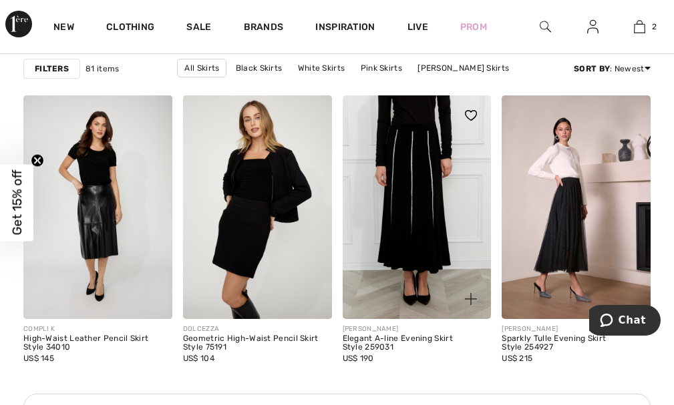 This screenshot has height=405, width=674. Describe the element at coordinates (97, 329) in the screenshot. I see `div: COMPLI K` at that location.